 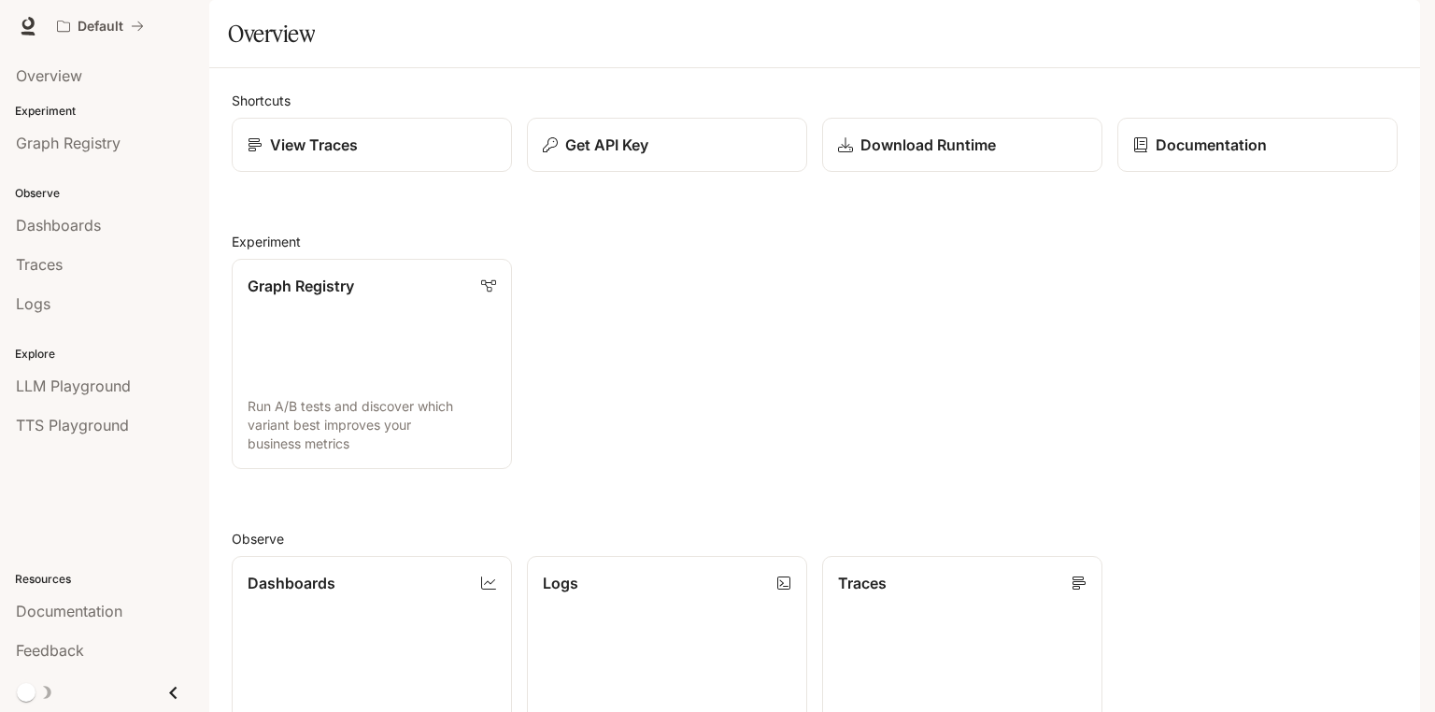 What do you see at coordinates (667, 145) in the screenshot?
I see `button: Get API Key` at bounding box center [667, 145].